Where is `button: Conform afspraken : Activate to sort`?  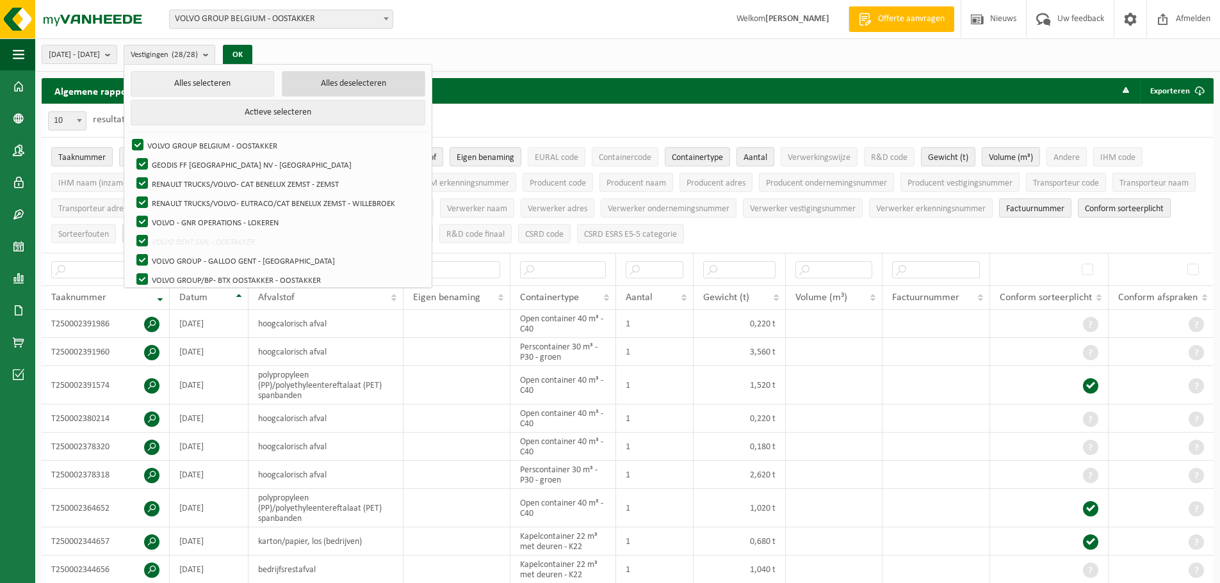
button: Conform afspraken : Activate to sort is located at coordinates (163, 234).